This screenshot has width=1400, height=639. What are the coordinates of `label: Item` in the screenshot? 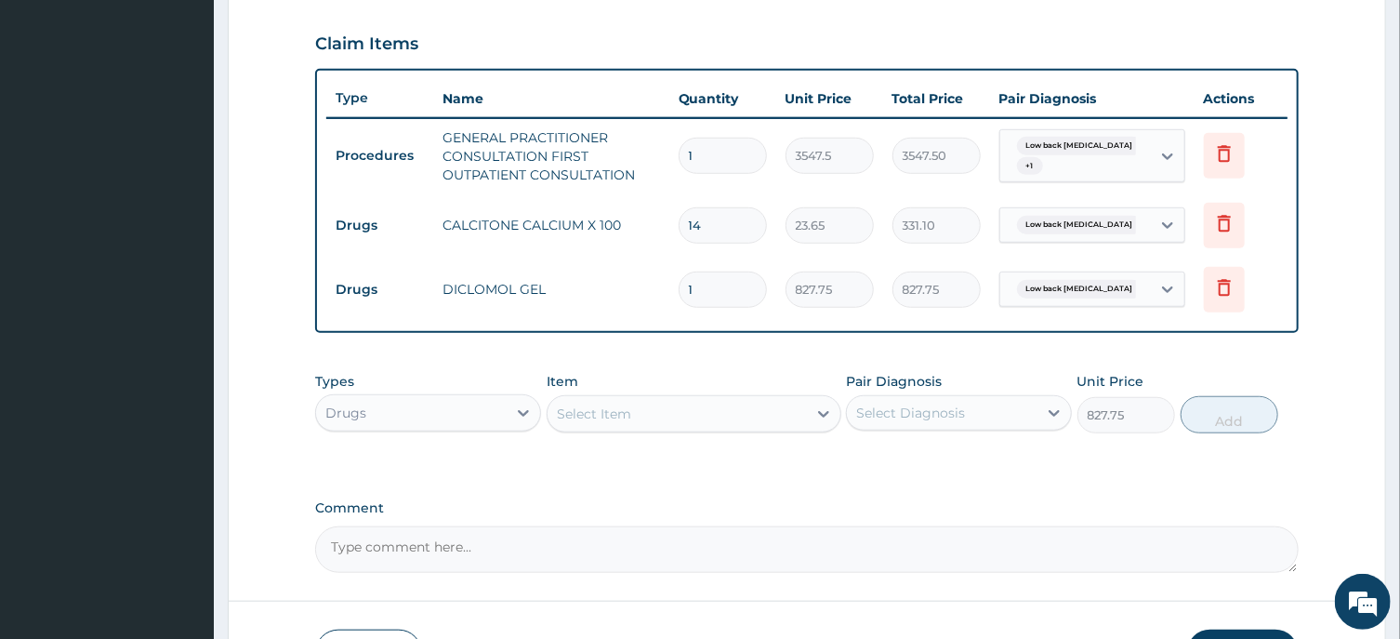 It's located at (562, 381).